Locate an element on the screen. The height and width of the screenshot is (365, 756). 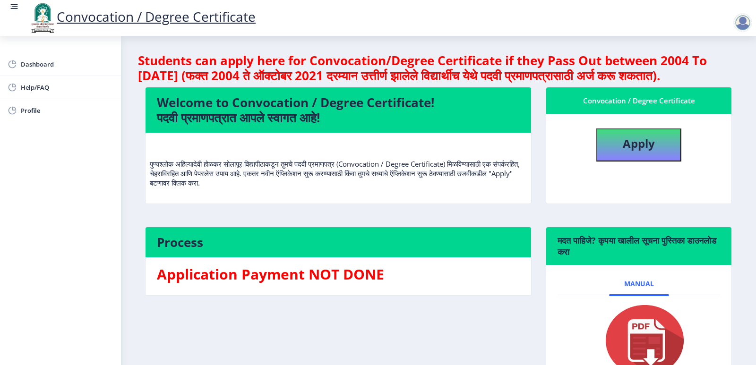
span: Dashboard is located at coordinates (67, 64).